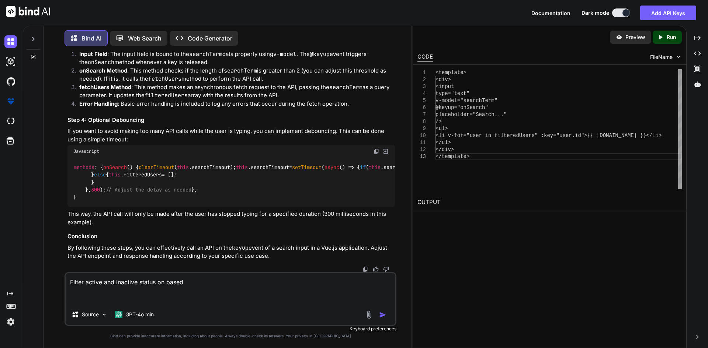 The height and width of the screenshot is (348, 708). I want to click on p: Keyboard preferences, so click(230, 329).